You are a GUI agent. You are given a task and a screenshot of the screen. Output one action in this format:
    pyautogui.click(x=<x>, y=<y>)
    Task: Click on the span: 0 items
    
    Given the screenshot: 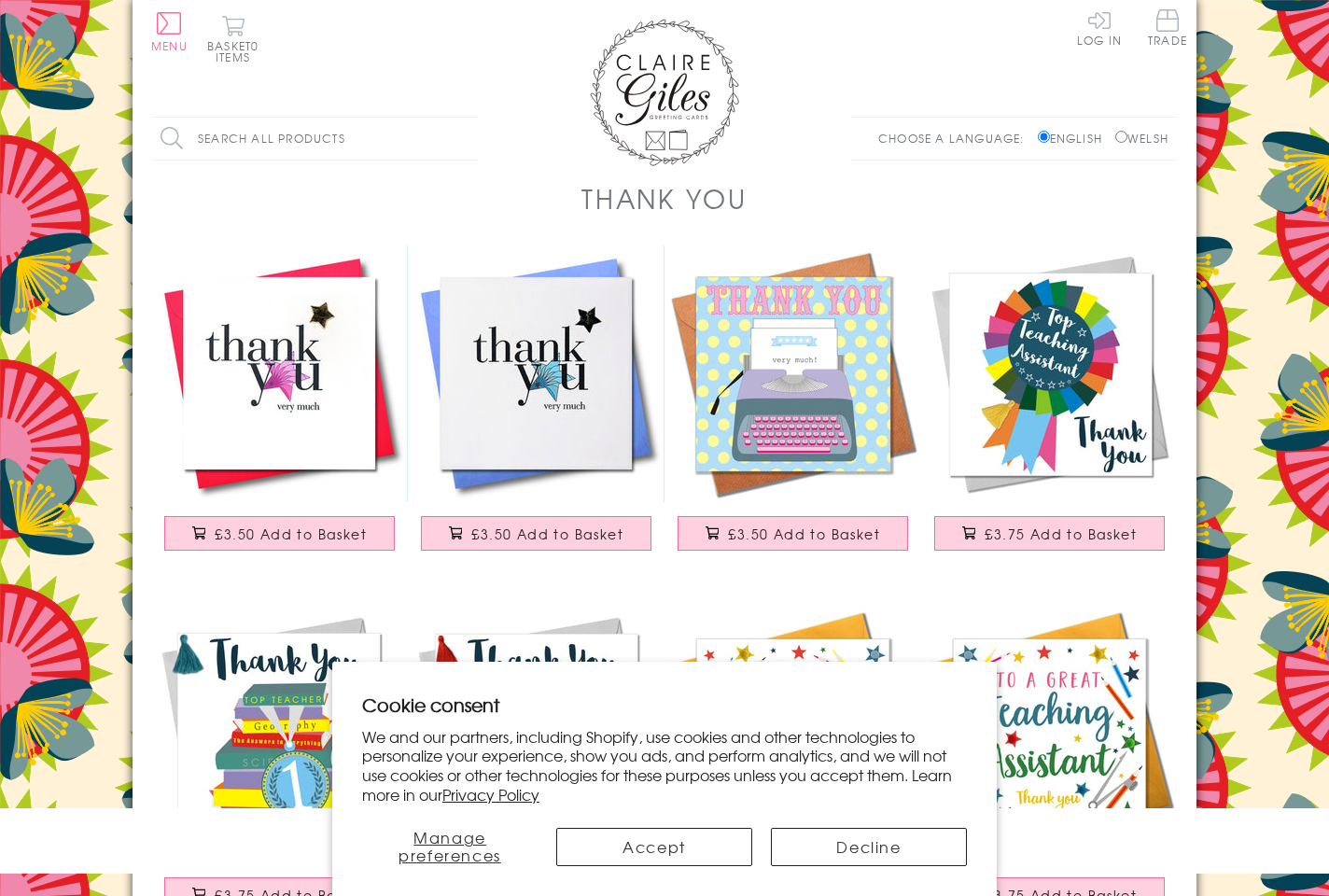 What is the action you would take?
    pyautogui.click(x=237, y=52)
    